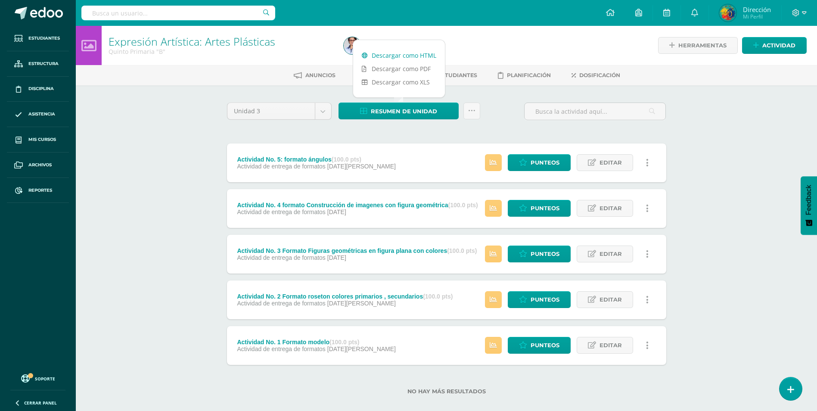 Image resolution: width=817 pixels, height=411 pixels. I want to click on span: Unidad 3, so click(271, 111).